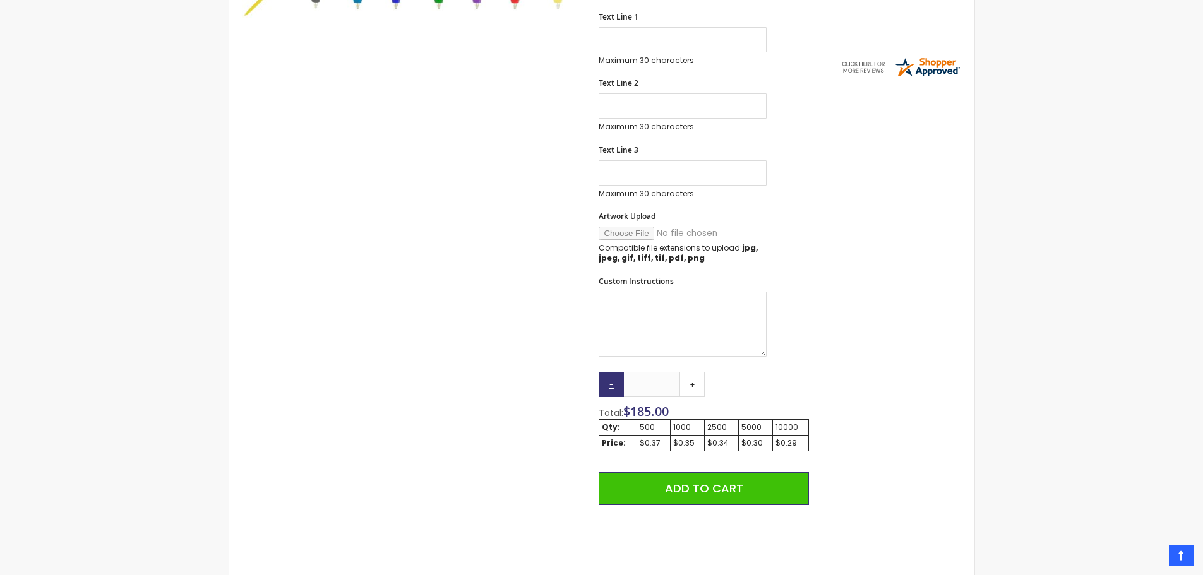 This screenshot has width=1203, height=575. I want to click on strong: jpg, jpeg, gif, tiff, tif, pdf, png, so click(678, 252).